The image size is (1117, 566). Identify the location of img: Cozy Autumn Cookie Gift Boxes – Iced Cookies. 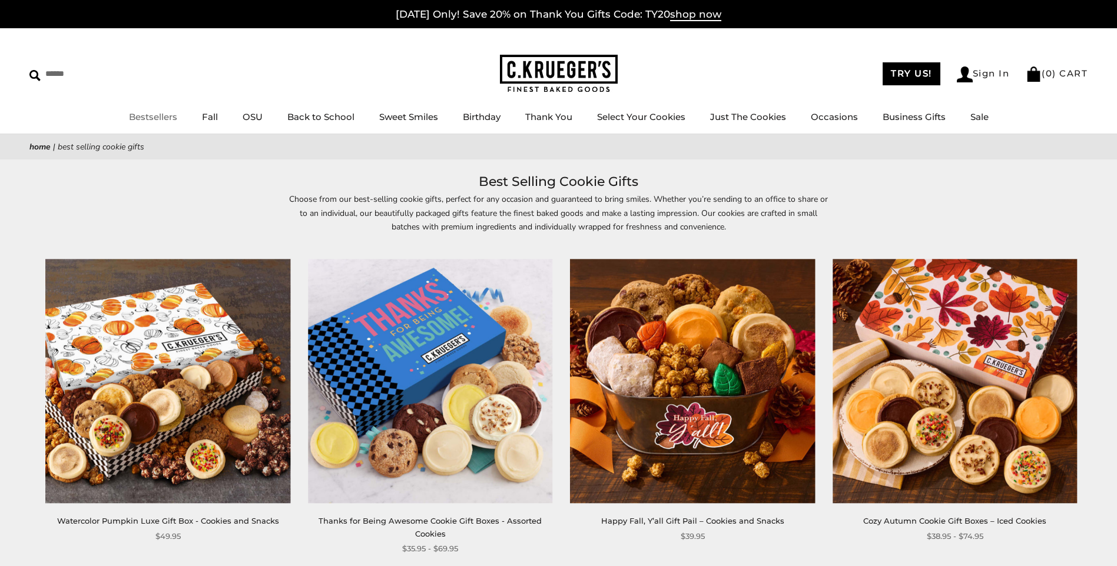
(955, 381).